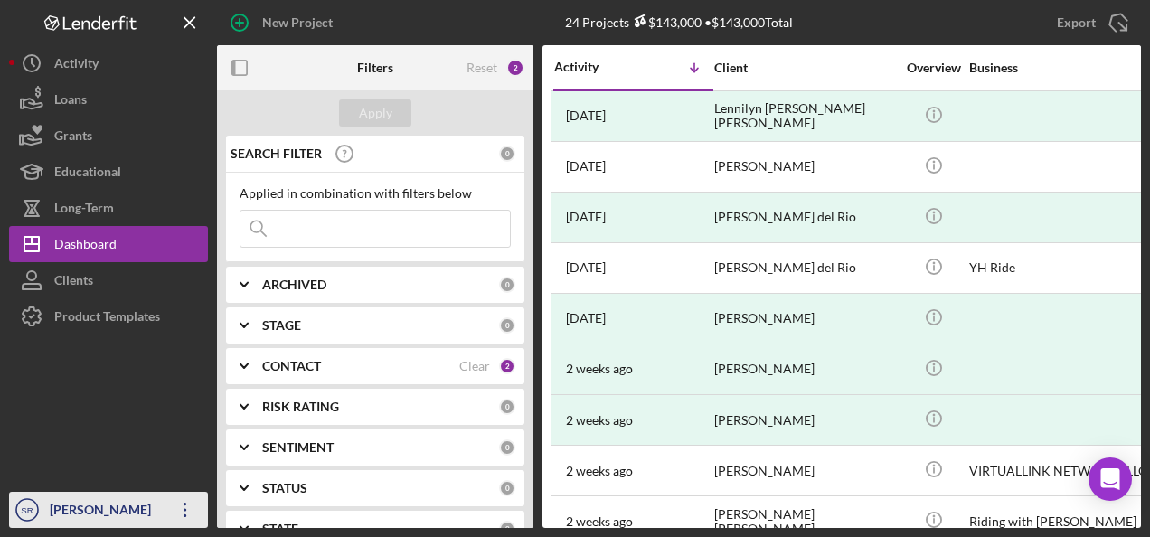  Describe the element at coordinates (482, 68) in the screenshot. I see `div: Reset` at that location.